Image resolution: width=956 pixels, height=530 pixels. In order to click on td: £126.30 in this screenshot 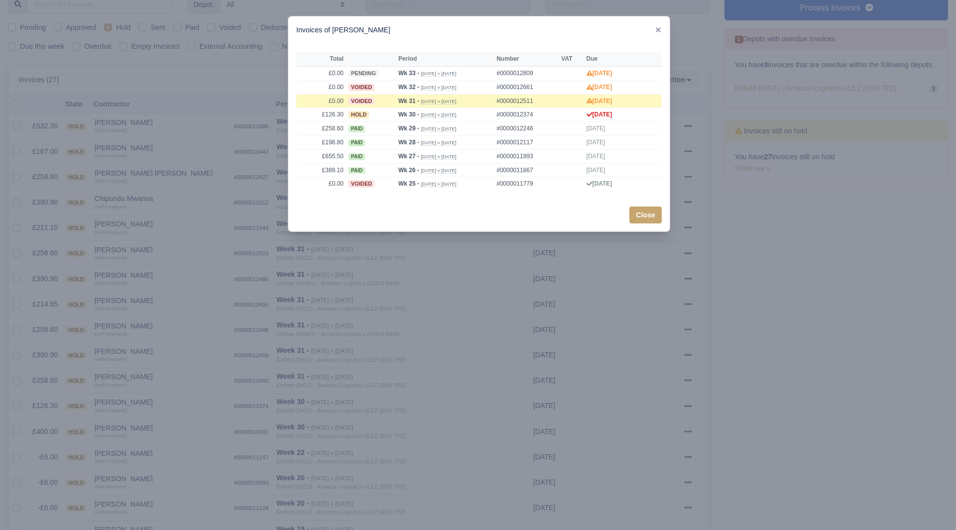, I will do `click(321, 115)`.